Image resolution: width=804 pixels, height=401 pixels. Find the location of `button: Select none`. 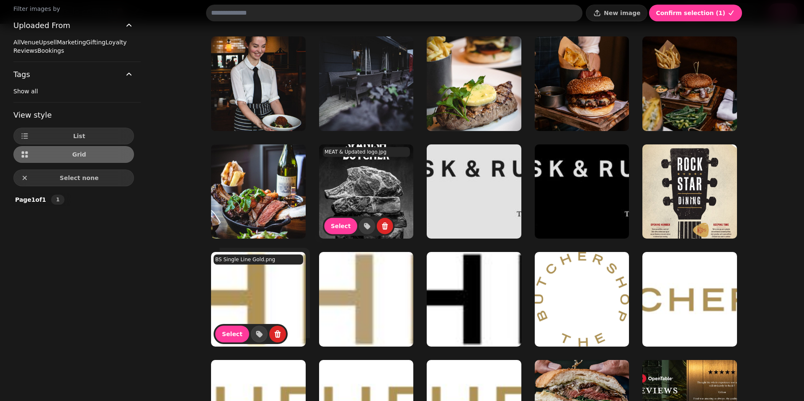

button: Select none is located at coordinates (74, 178).